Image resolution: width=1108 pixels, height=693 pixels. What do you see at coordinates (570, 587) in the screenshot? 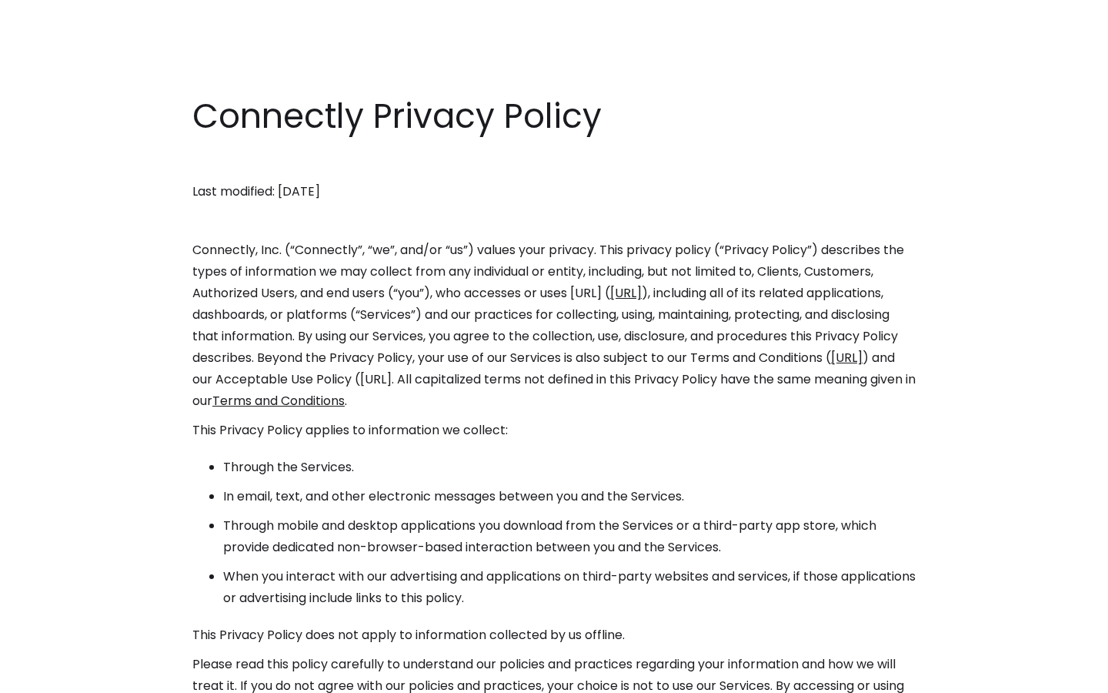
I see `li: When you interact with our advertising and applications on third-party websites and services, if ...` at bounding box center [570, 587].